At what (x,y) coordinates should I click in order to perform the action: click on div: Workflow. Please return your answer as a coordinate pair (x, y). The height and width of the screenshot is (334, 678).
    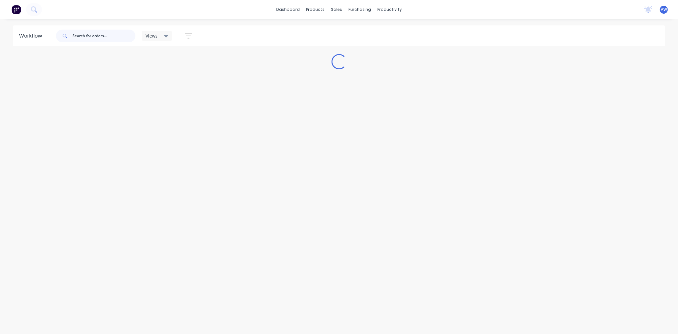
    Looking at the image, I should click on (32, 36).